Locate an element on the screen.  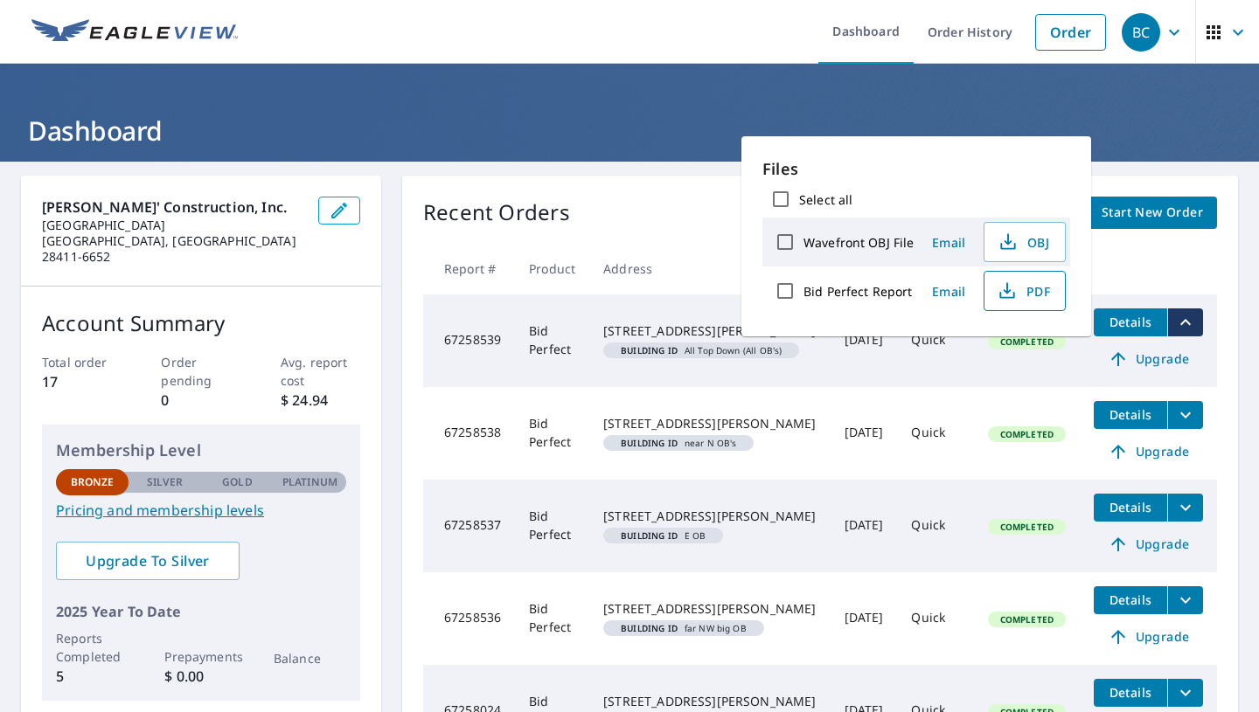
label: Bid Perfect Report is located at coordinates (857, 291).